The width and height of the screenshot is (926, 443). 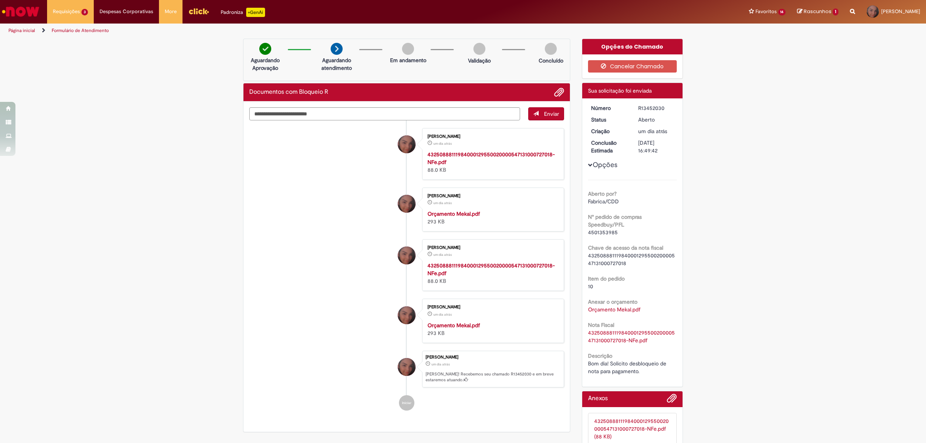 I want to click on div: R13452030, so click(x=656, y=108).